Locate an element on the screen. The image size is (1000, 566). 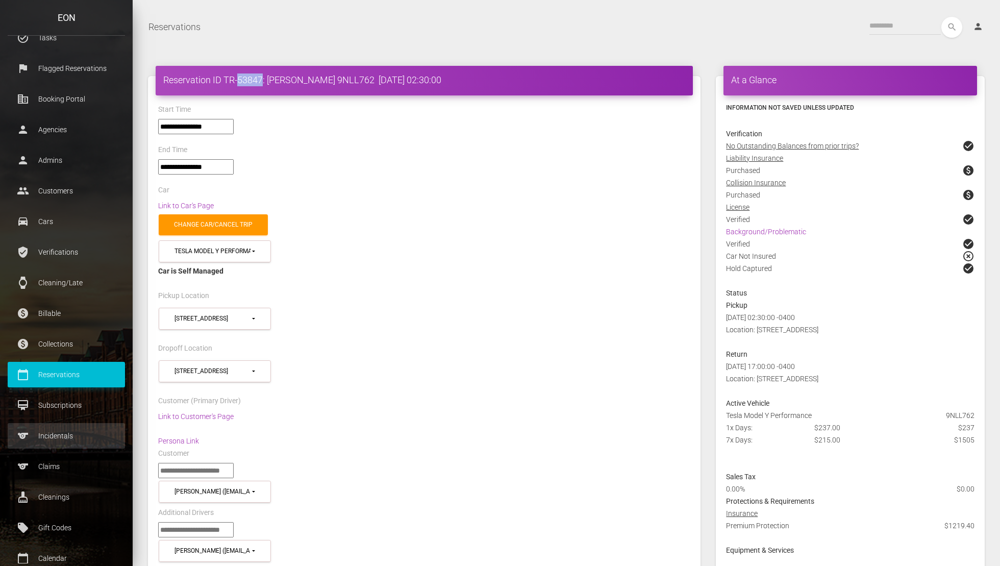
a: Link to Car's Page is located at coordinates (186, 206).